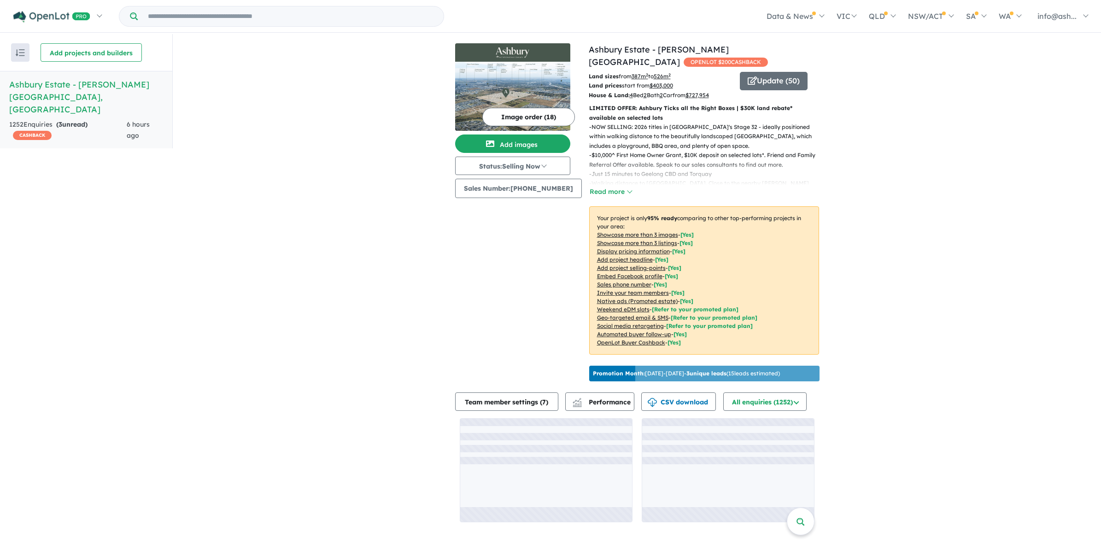  Describe the element at coordinates (679, 402) in the screenshot. I see `button: CSV download` at that location.